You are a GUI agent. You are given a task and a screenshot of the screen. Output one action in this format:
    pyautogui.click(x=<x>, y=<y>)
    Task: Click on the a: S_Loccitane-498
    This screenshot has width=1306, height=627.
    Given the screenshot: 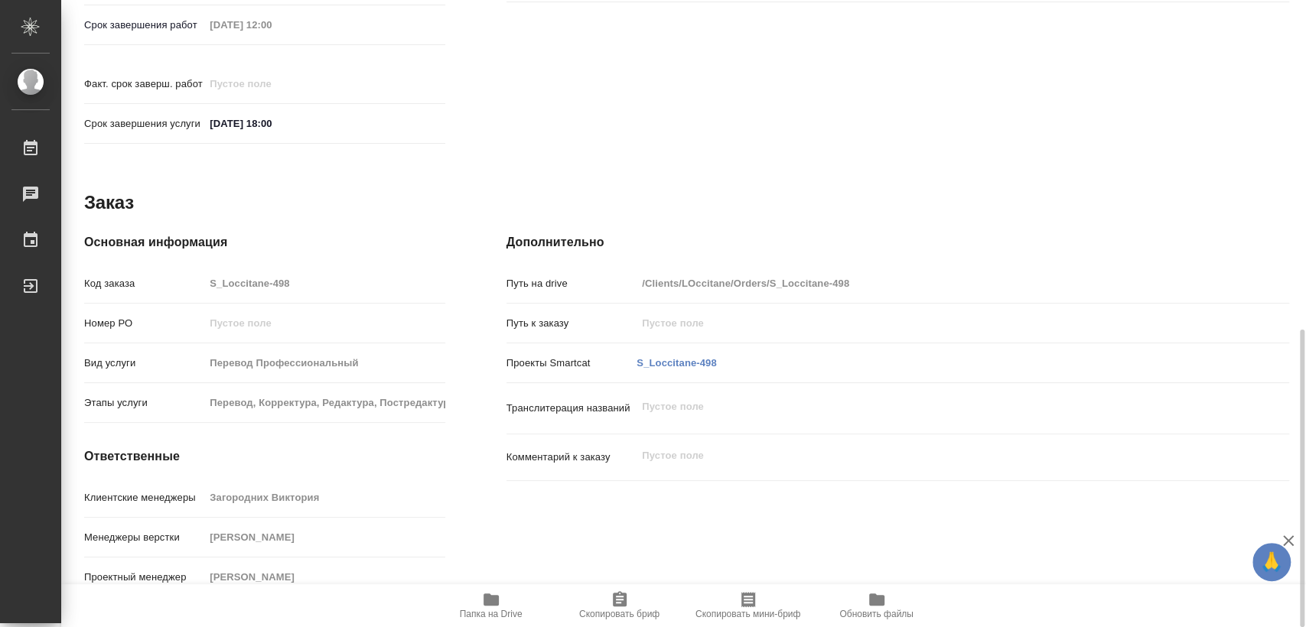 What is the action you would take?
    pyautogui.click(x=676, y=363)
    